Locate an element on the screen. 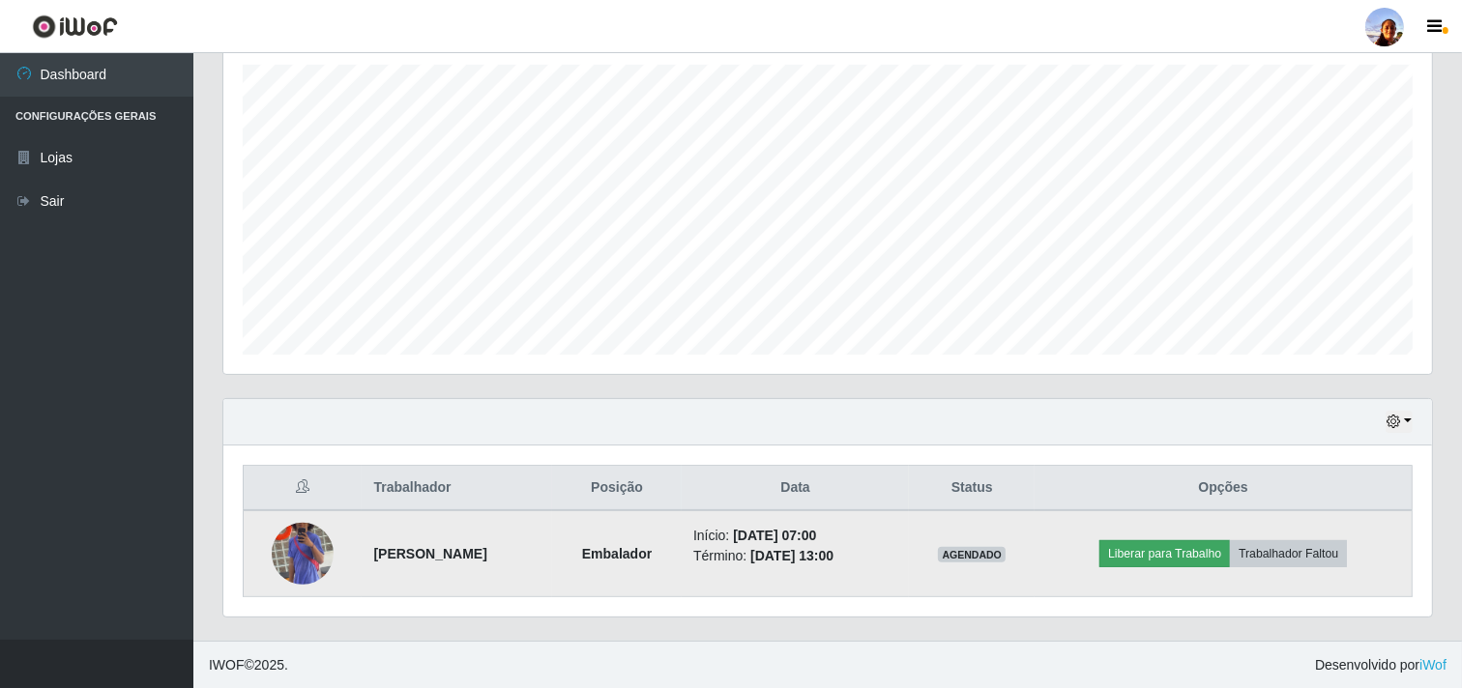  th: Status is located at coordinates (972, 488).